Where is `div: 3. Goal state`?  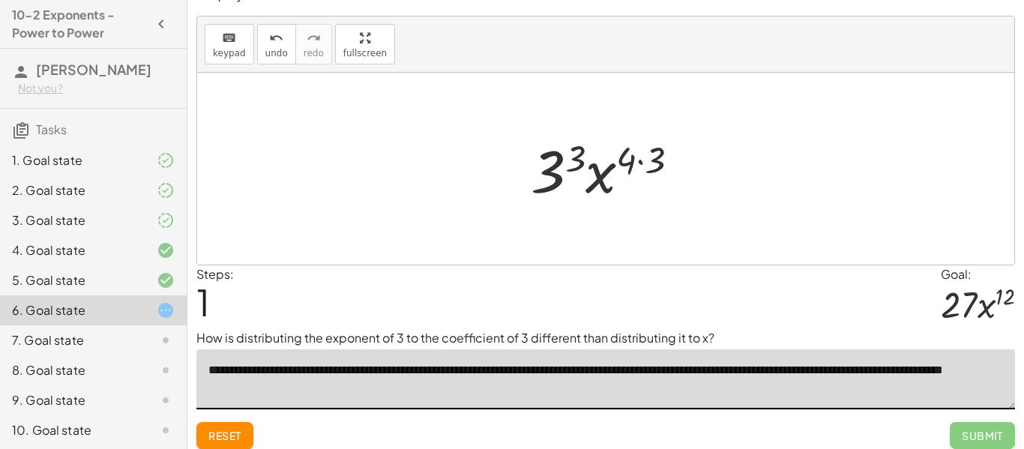 div: 3. Goal state is located at coordinates (72, 220).